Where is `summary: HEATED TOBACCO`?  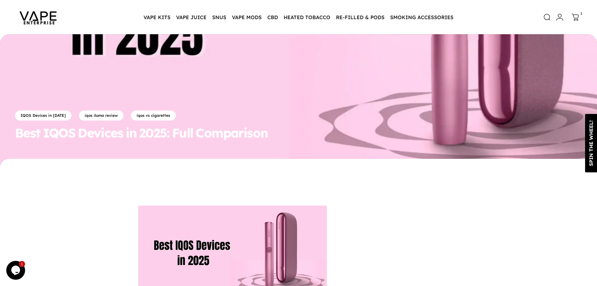
summary: HEATED TOBACCO is located at coordinates (307, 17).